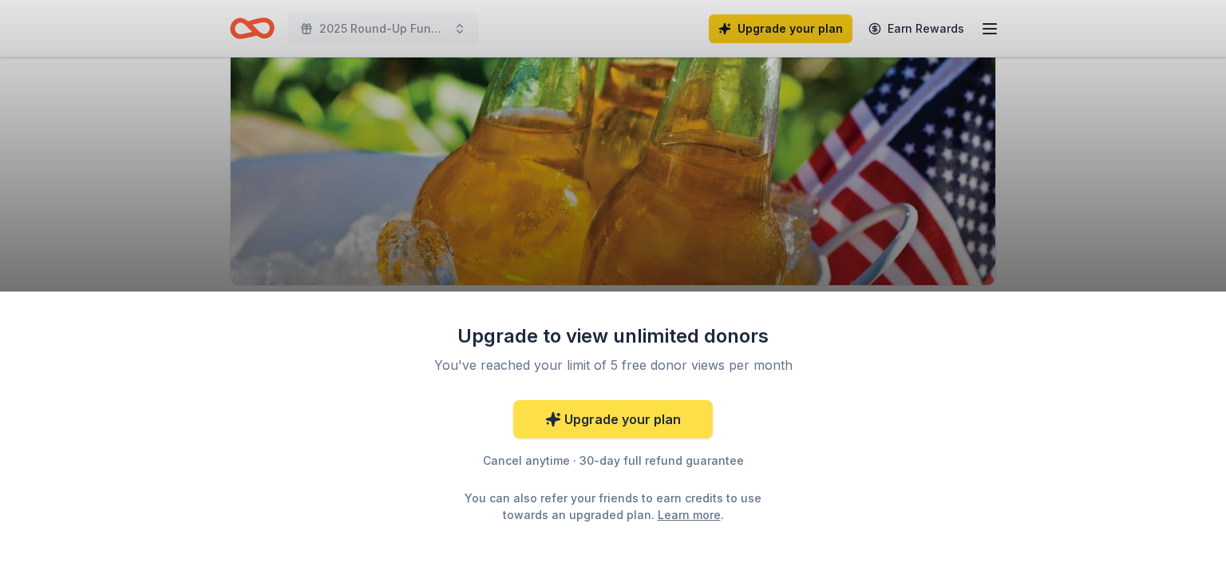  I want to click on a: Upgrade your plan, so click(613, 419).